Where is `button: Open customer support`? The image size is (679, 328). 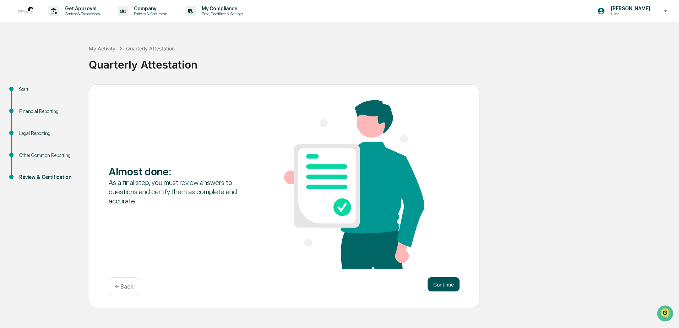 button: Open customer support is located at coordinates (9, 9).